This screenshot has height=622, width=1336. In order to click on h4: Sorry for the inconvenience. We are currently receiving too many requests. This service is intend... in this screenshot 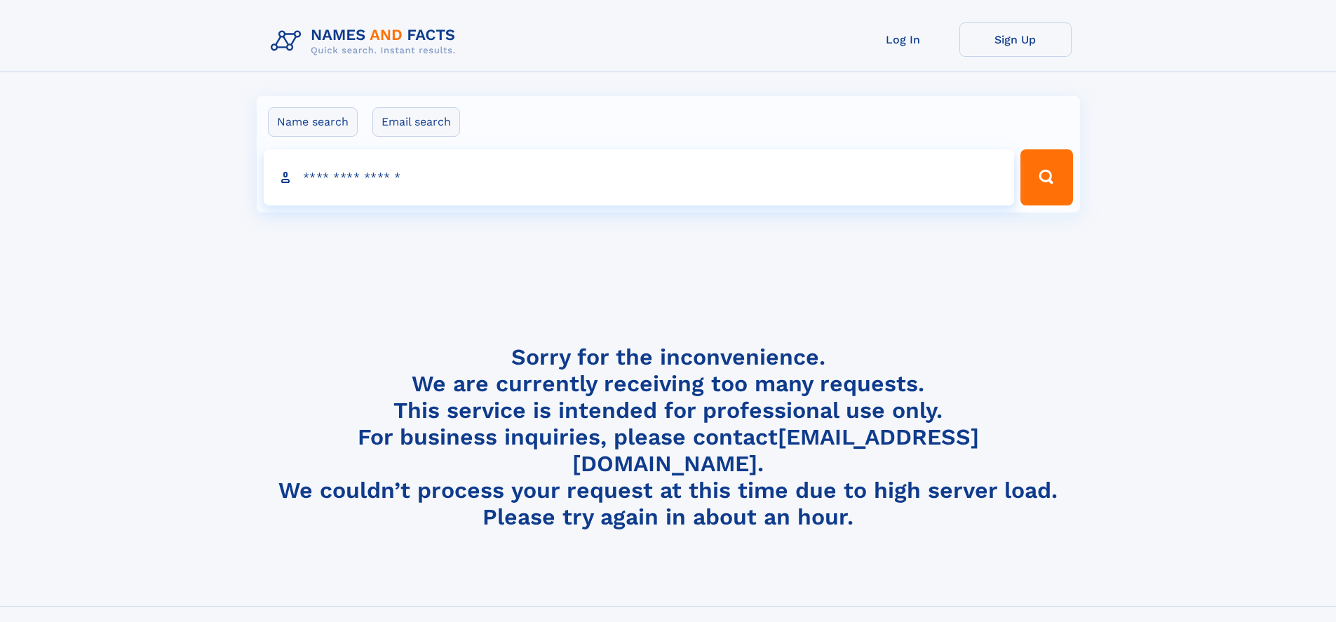, I will do `click(668, 437)`.